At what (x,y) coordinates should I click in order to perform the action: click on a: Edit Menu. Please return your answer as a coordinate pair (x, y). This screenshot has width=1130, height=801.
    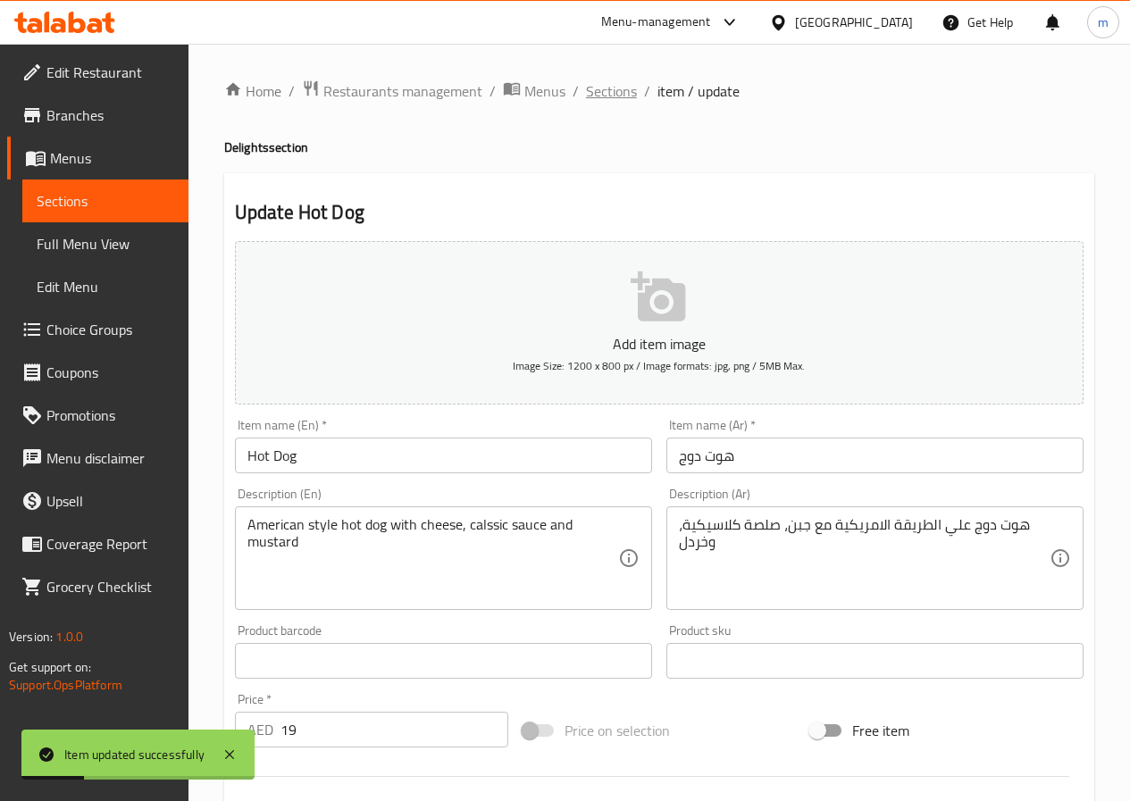
    Looking at the image, I should click on (105, 287).